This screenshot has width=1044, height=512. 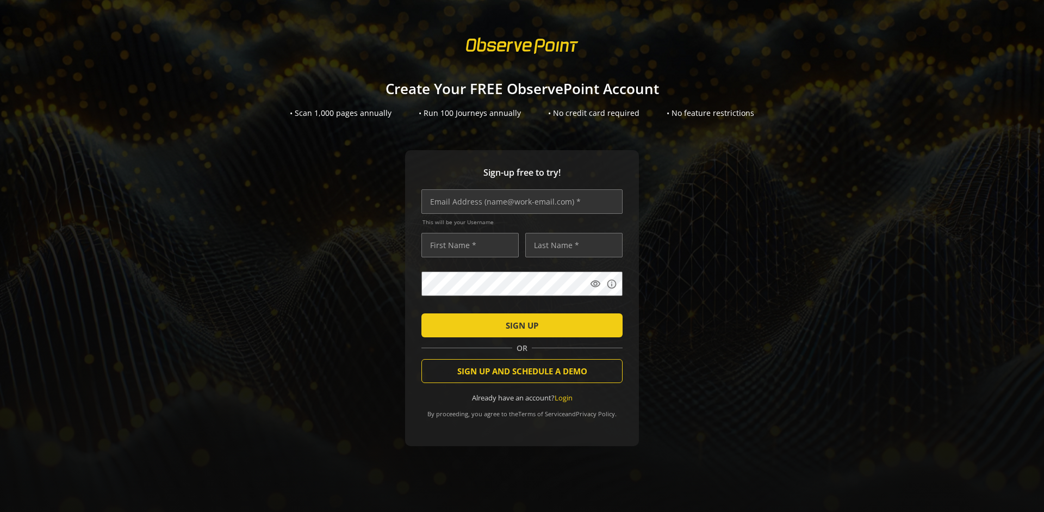 I want to click on input: First Name *, so click(x=470, y=245).